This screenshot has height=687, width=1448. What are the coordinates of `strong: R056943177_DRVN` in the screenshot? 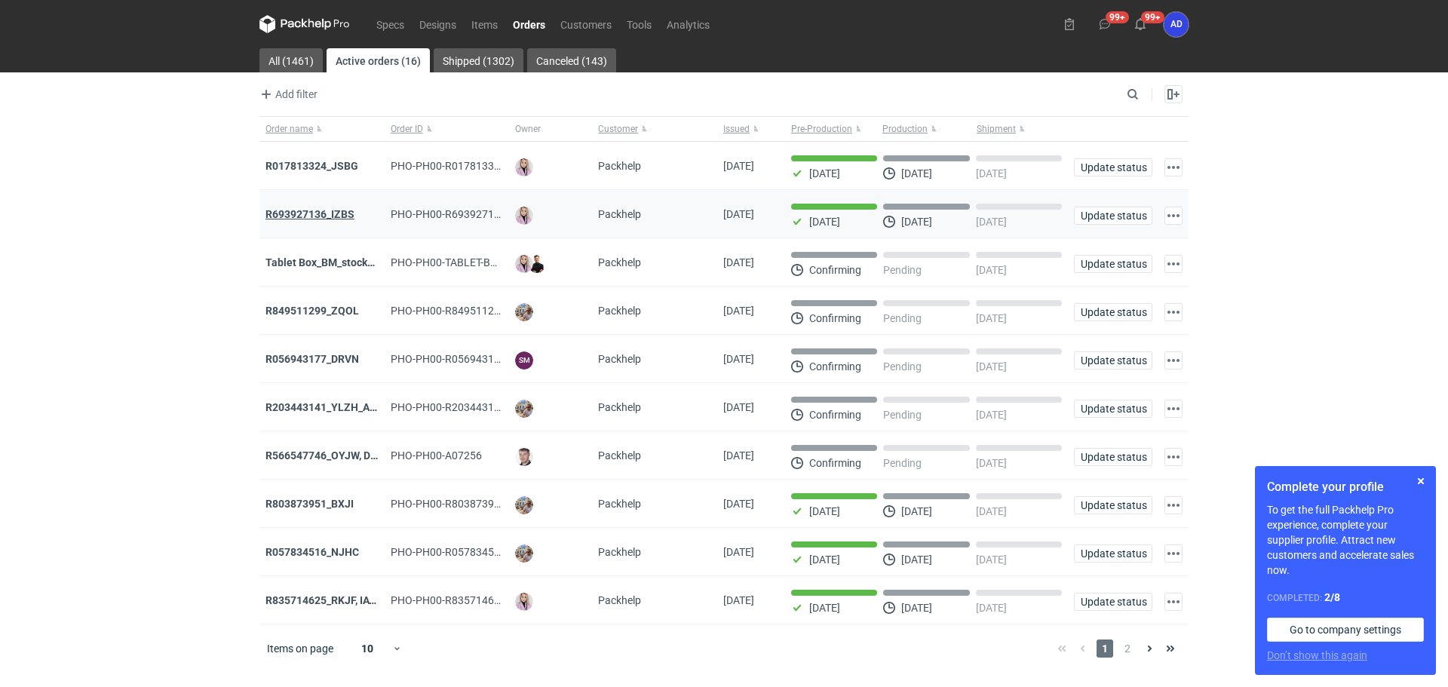 It's located at (312, 359).